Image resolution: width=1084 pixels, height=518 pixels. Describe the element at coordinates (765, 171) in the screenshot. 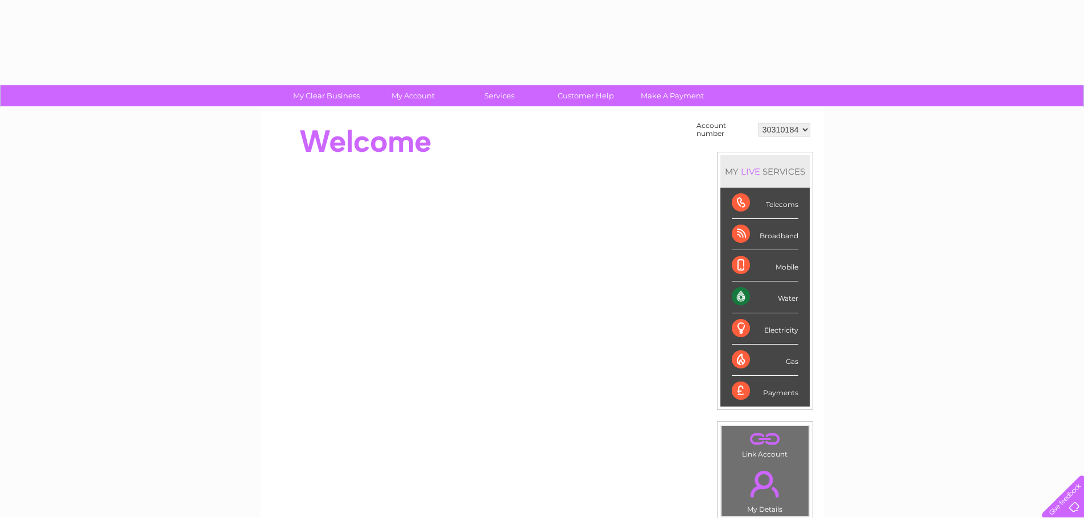

I see `div: MY SERVICES` at that location.